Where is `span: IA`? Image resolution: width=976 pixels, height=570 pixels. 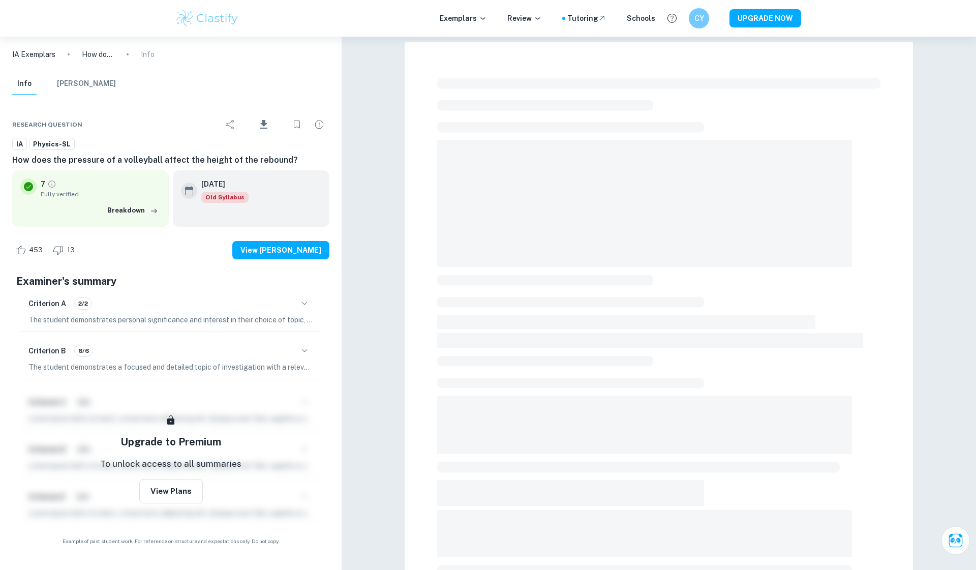
span: IA is located at coordinates (19, 144).